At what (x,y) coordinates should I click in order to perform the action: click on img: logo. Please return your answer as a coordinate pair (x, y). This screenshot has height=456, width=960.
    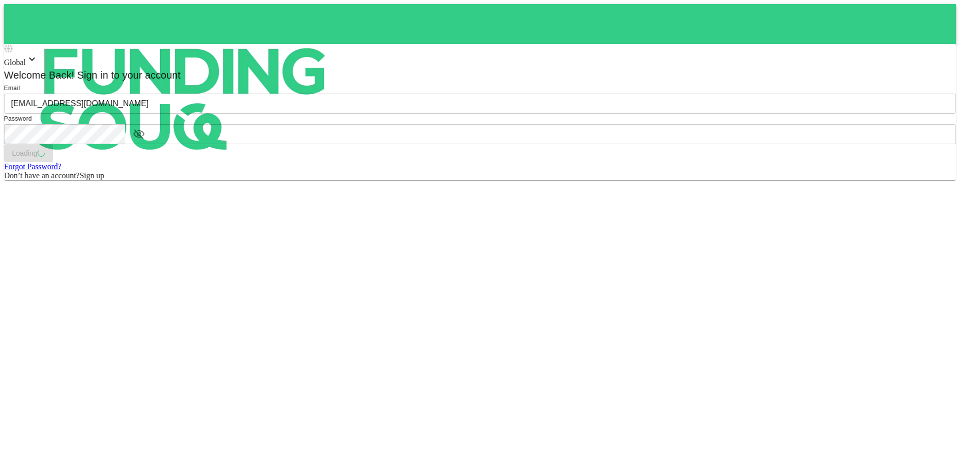
    Looking at the image, I should click on (184, 99).